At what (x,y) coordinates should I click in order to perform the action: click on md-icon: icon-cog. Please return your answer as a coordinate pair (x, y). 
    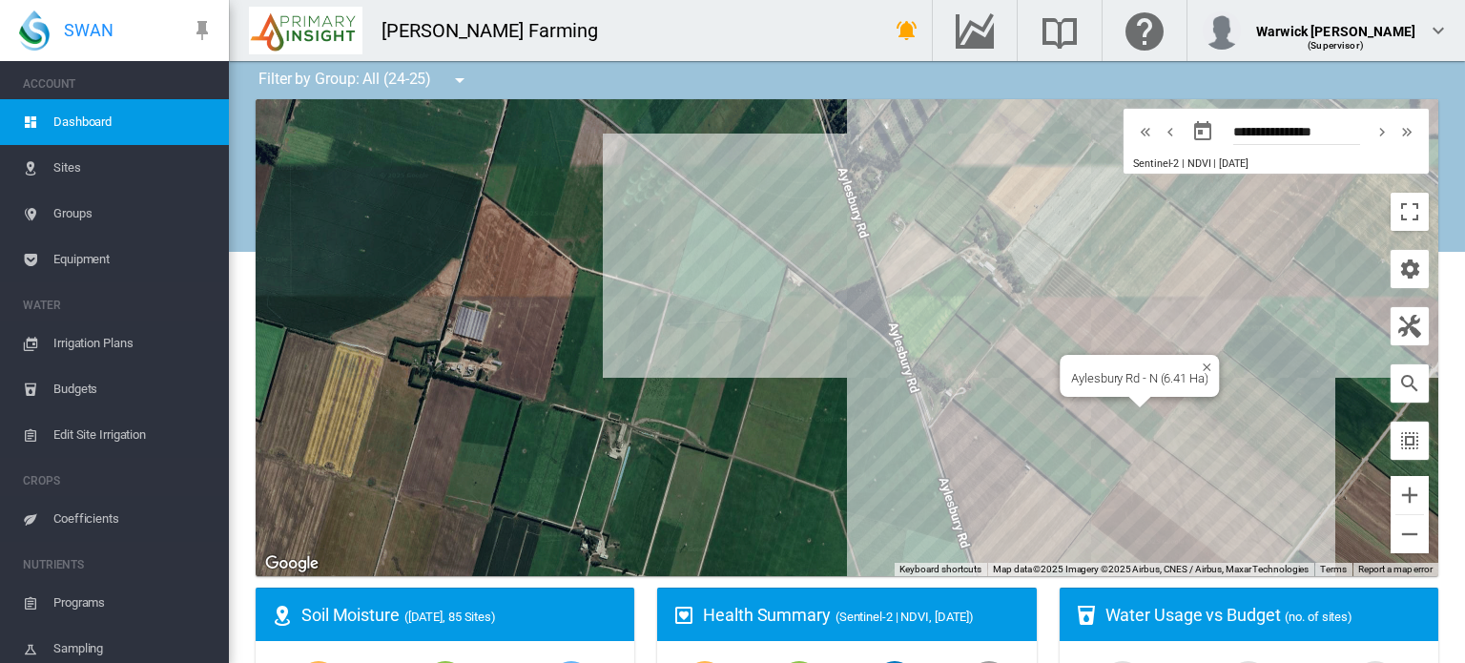
    Looking at the image, I should click on (1409, 269).